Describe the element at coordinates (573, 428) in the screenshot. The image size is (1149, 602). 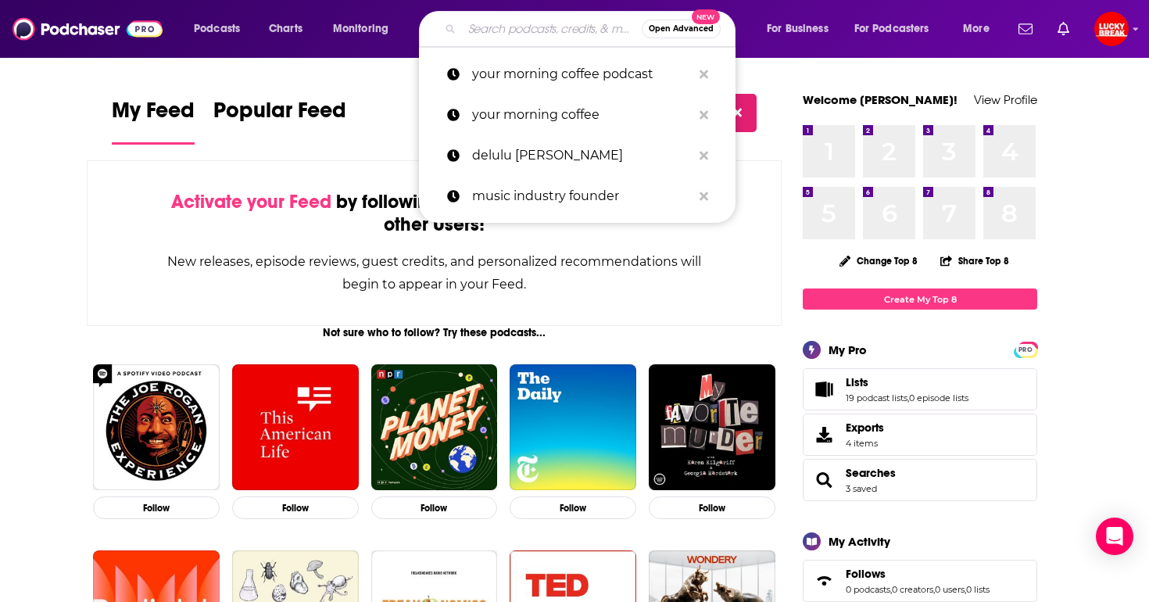
I see `img: The Daily` at that location.